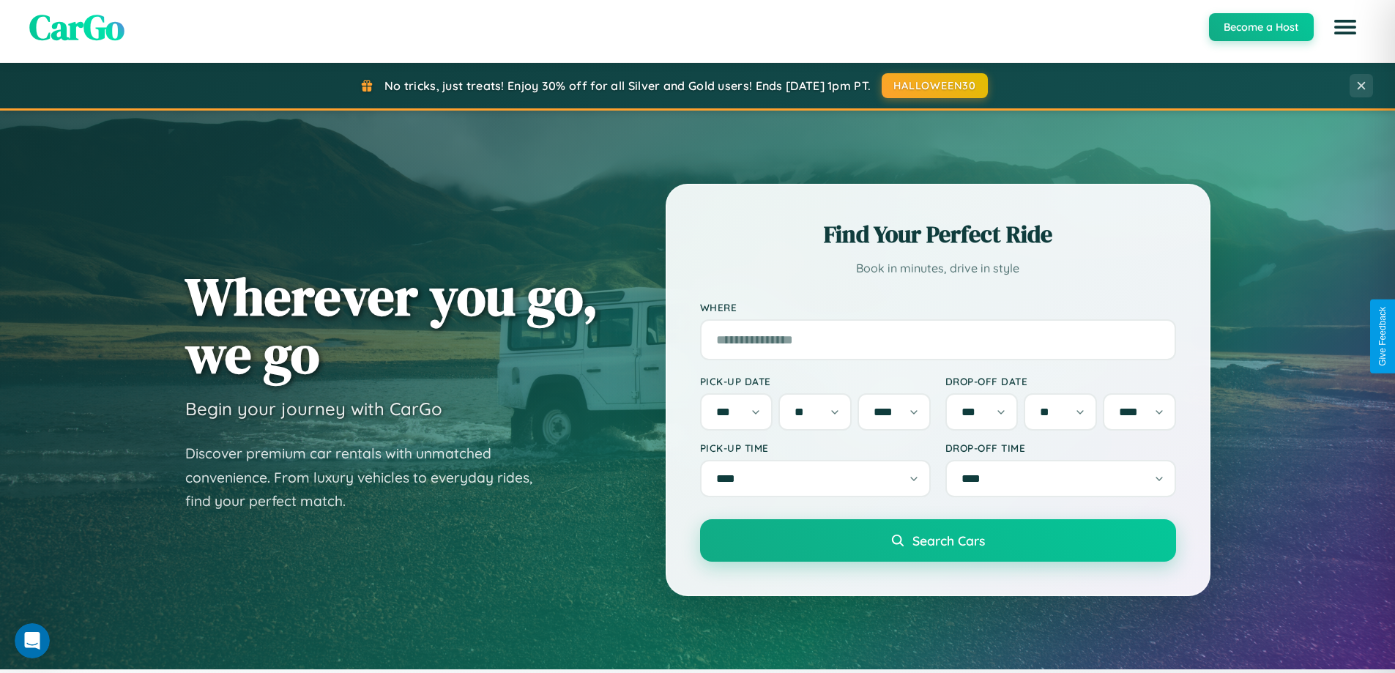  Describe the element at coordinates (368, 478) in the screenshot. I see `p: Discover premium car rentals with unmatched convenience. From luxury vehicles to everyday rides, ...` at that location.